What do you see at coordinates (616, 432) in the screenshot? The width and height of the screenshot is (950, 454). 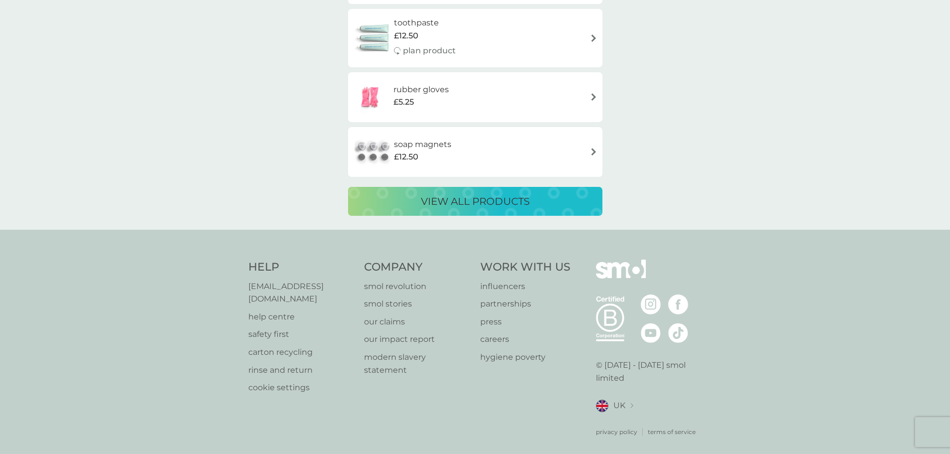 I see `a: privacy policy` at bounding box center [616, 432].